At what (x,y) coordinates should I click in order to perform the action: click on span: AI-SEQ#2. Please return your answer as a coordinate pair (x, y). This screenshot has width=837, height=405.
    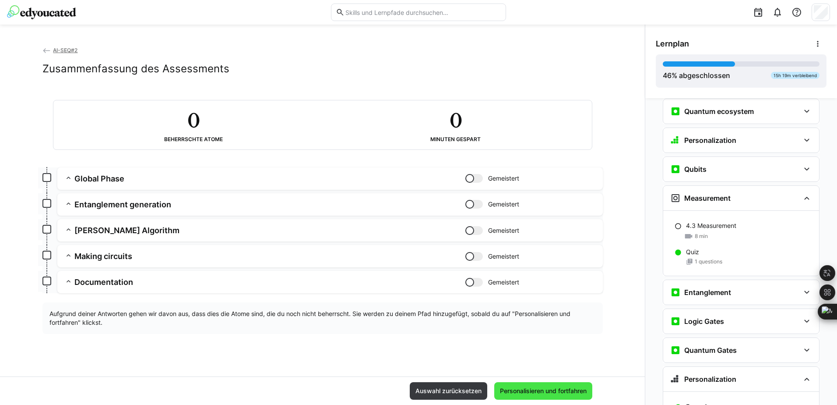
    Looking at the image, I should click on (65, 50).